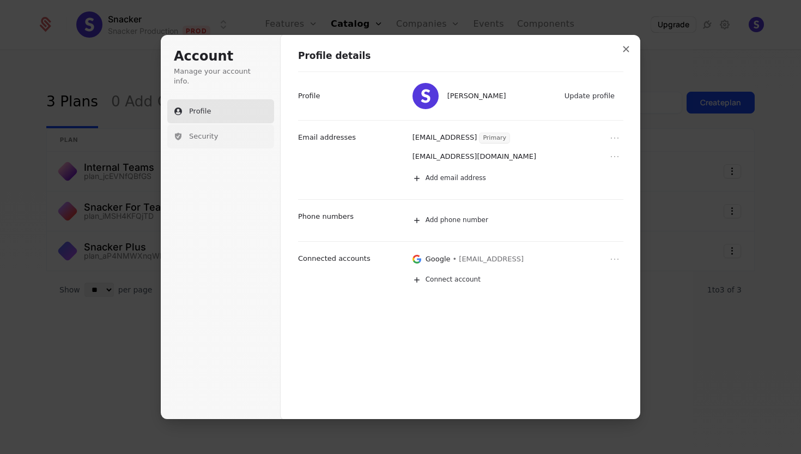  I want to click on p: Google, so click(438, 259).